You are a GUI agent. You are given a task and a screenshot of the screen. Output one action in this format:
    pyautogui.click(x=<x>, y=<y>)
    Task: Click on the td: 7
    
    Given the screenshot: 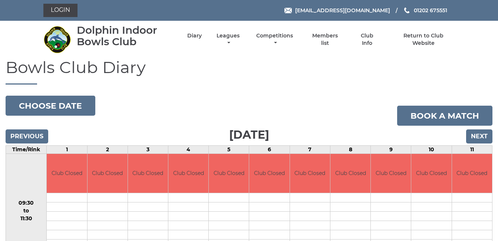 What is the action you would take?
    pyautogui.click(x=310, y=150)
    